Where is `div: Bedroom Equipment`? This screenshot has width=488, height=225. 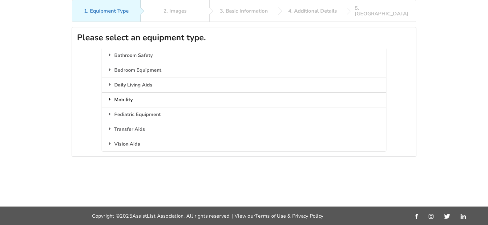
div: Bedroom Equipment is located at coordinates (244, 70).